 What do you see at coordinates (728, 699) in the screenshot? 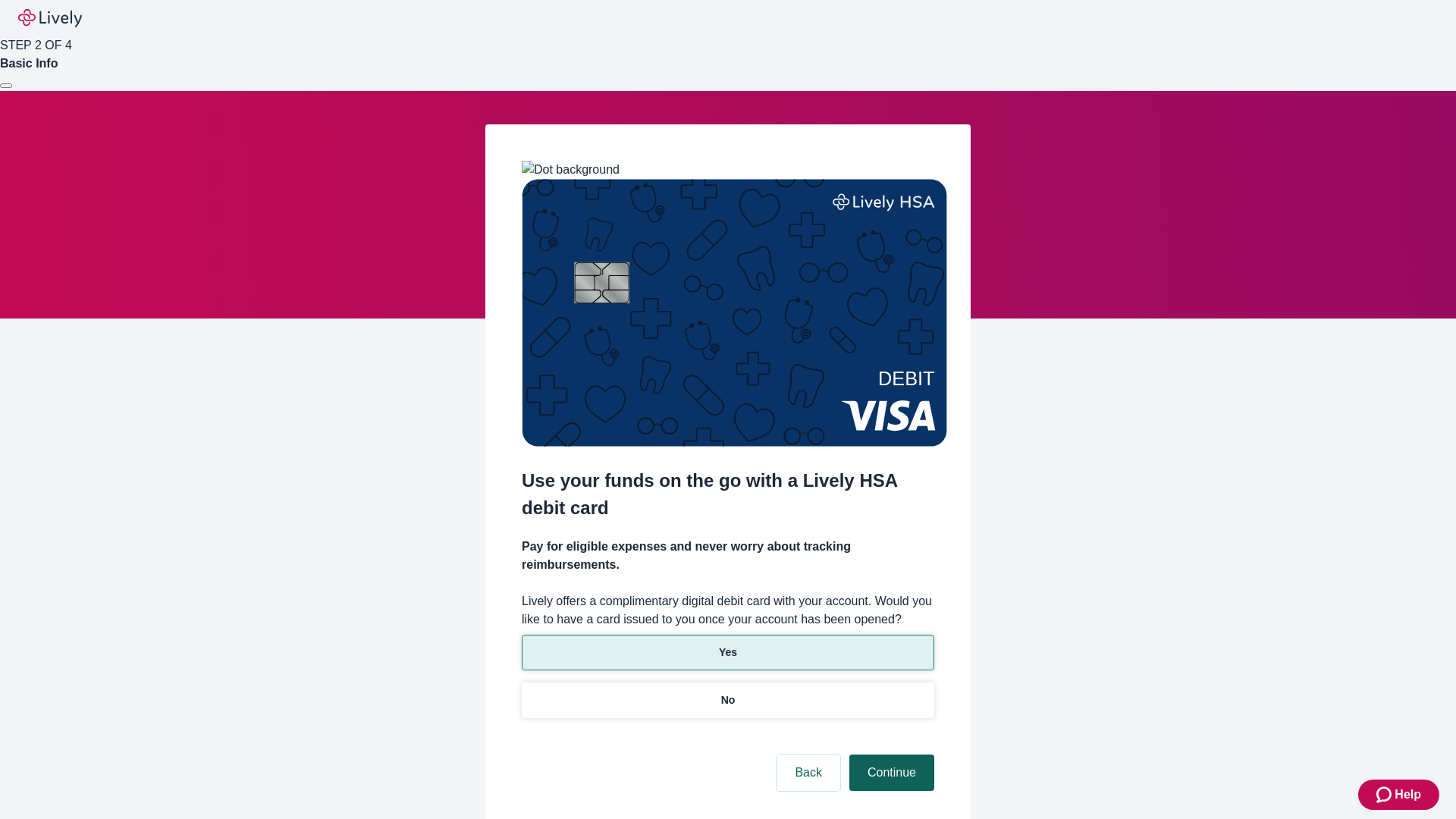
I see `button: No` at bounding box center [728, 699].